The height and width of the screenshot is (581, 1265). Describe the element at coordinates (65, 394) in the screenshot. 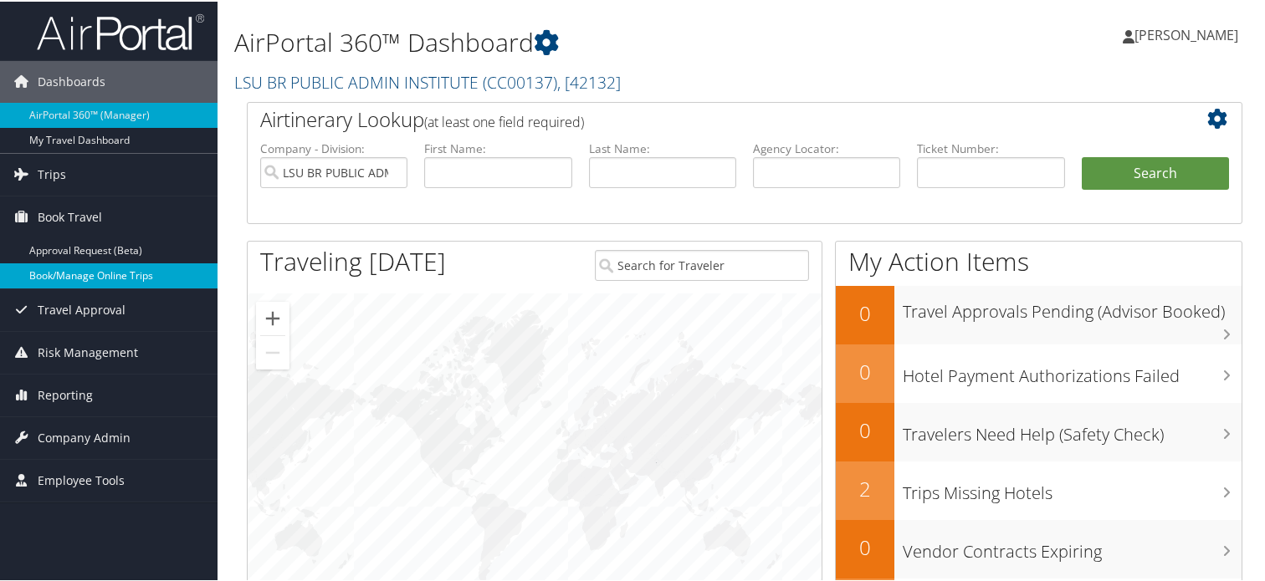

I see `span: Reporting` at that location.